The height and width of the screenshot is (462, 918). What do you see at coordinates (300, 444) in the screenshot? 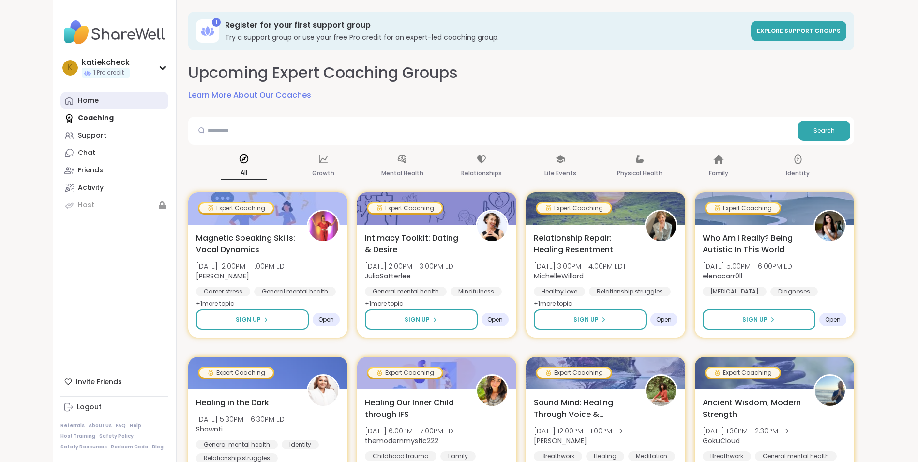
I see `div: Identity` at bounding box center [300, 444].